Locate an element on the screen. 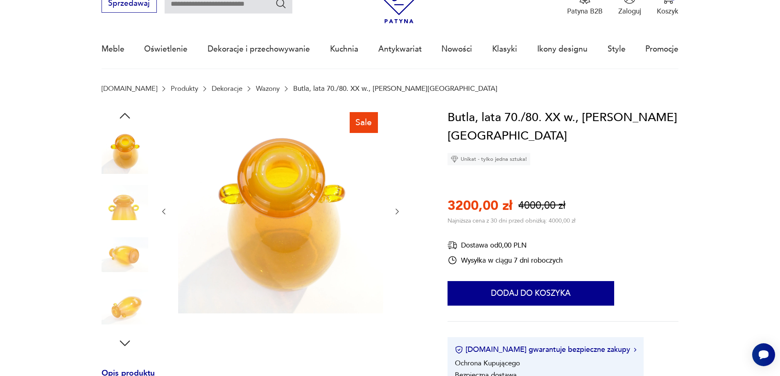  a: Style is located at coordinates (616, 49).